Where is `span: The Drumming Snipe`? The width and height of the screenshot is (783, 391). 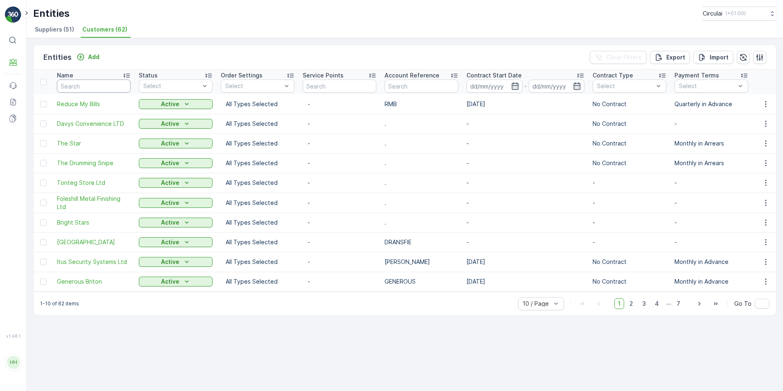
span: The Drumming Snipe is located at coordinates (94, 163).